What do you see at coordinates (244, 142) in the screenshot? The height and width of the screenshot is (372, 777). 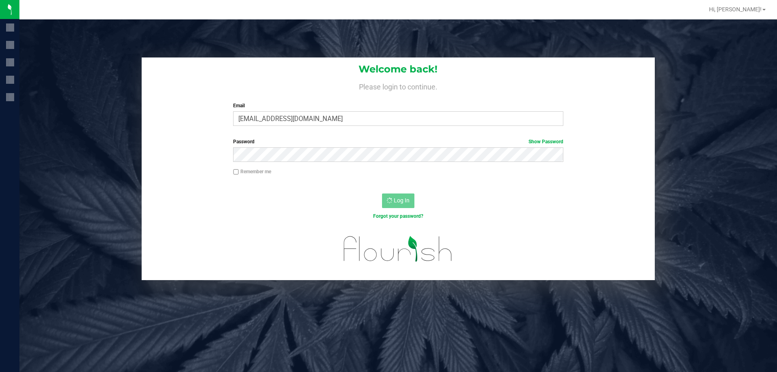 I see `span: Password` at bounding box center [244, 142].